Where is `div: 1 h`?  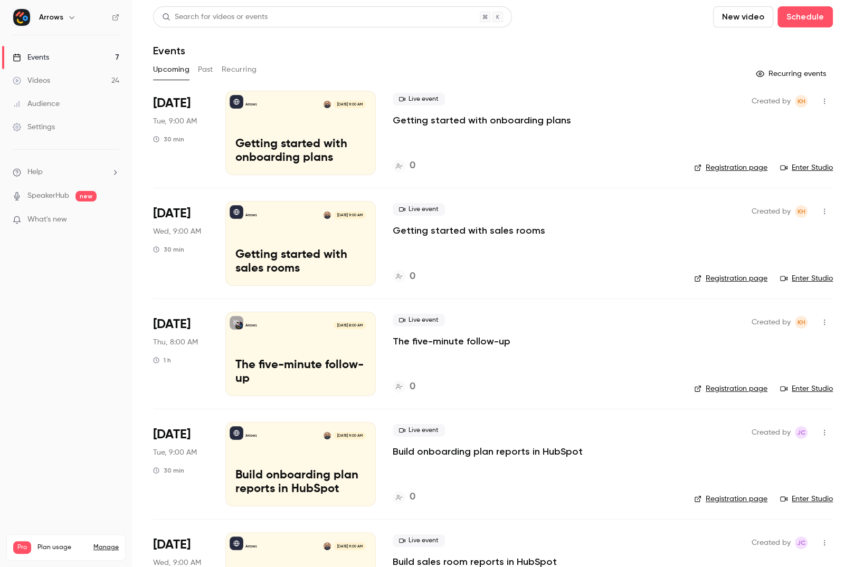
div: 1 h is located at coordinates (162, 360).